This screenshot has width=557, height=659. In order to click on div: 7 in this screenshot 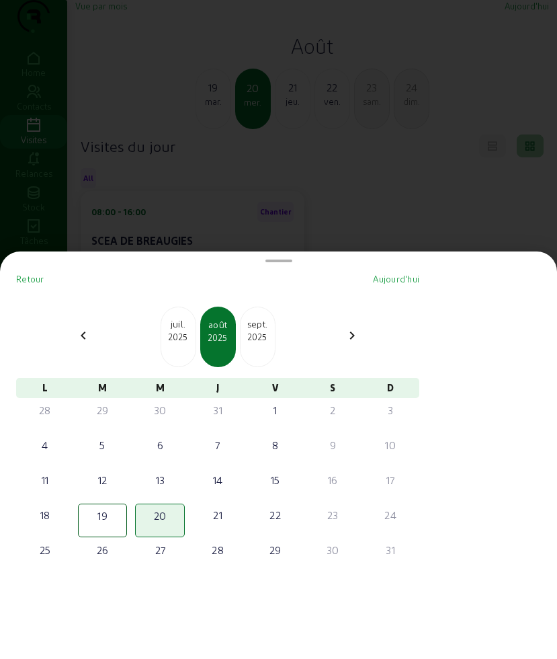, I will do `click(218, 445)`.